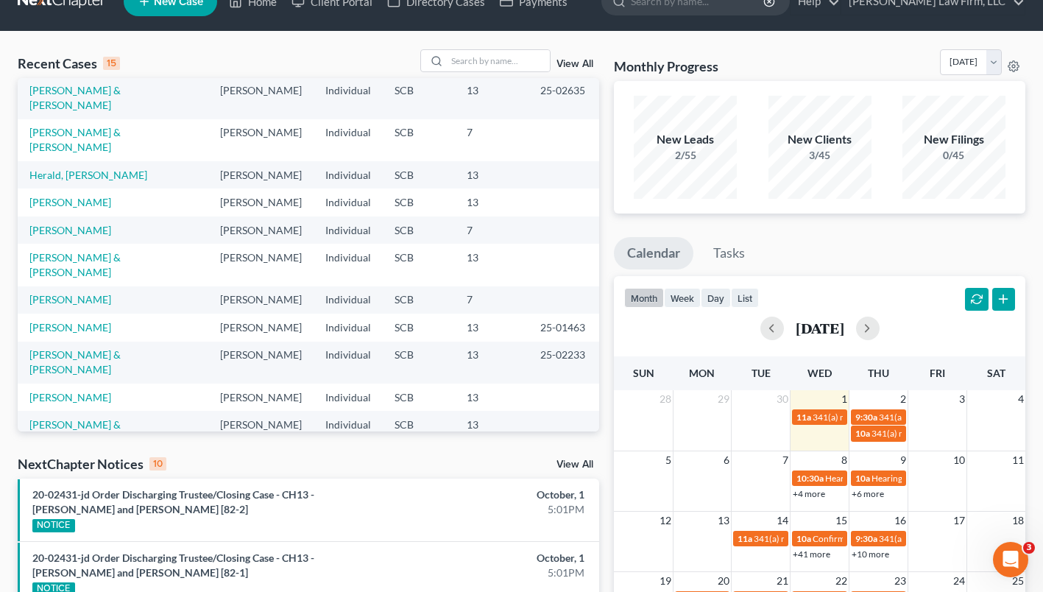 The width and height of the screenshot is (1043, 592). What do you see at coordinates (903, 399) in the screenshot?
I see `span: 2` at bounding box center [903, 399].